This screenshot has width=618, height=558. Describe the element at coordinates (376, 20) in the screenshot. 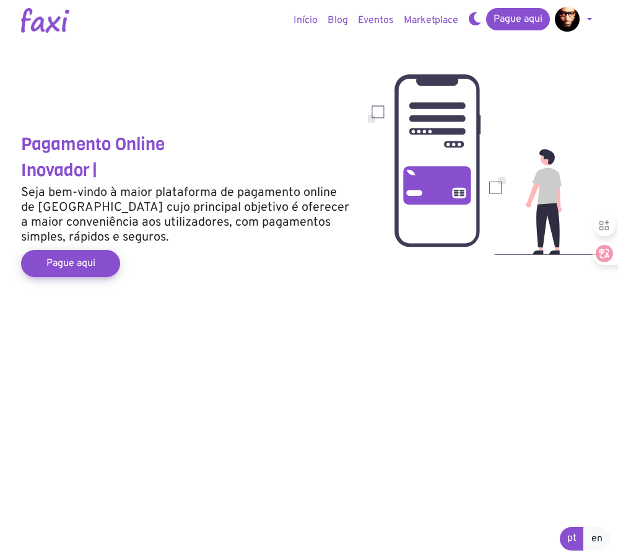

I see `a: Eventos` at that location.